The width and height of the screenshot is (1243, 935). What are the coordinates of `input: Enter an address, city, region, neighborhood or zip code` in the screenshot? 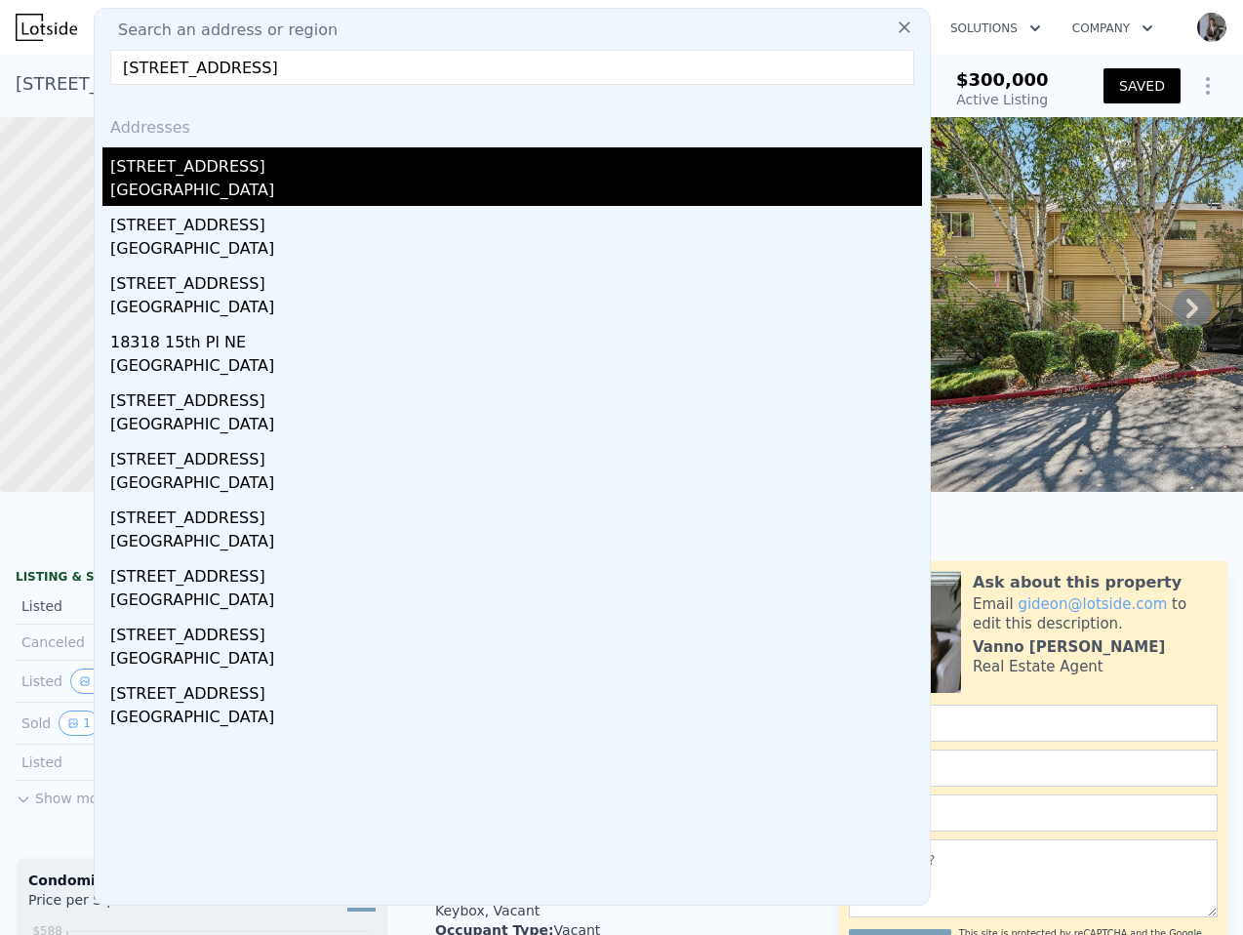 It's located at (512, 67).